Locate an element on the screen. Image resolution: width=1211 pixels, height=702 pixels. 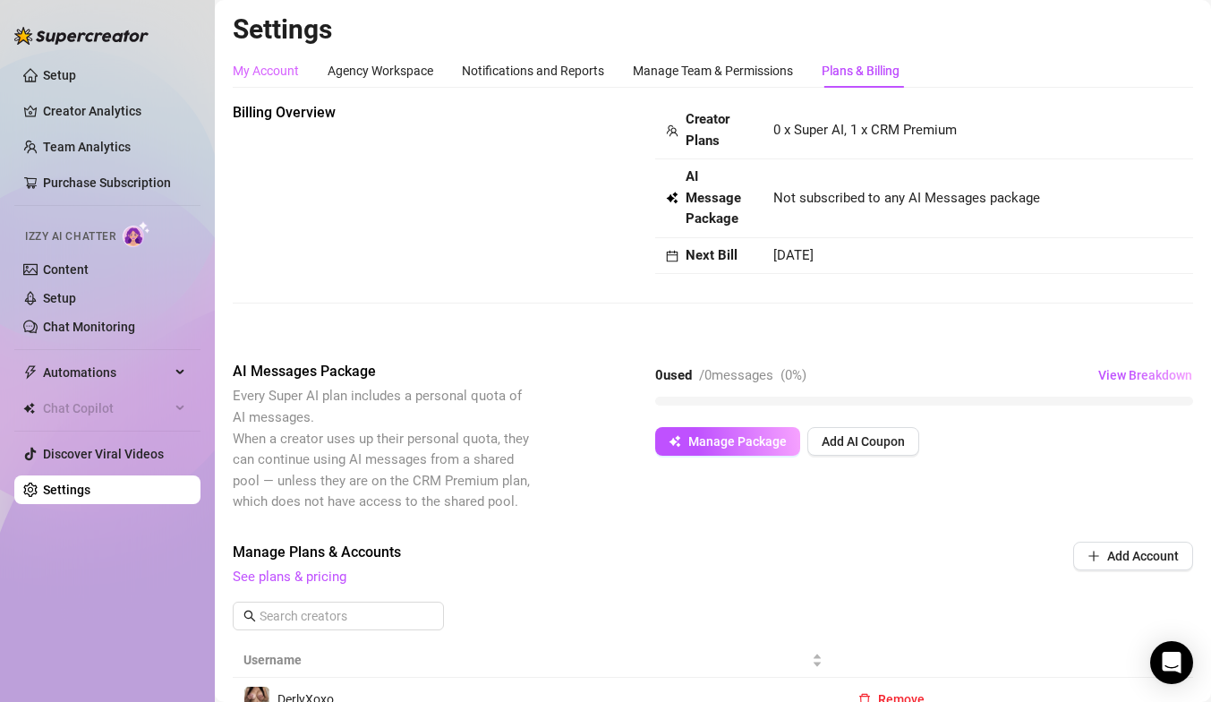
span: Add AI Coupon is located at coordinates (863, 441).